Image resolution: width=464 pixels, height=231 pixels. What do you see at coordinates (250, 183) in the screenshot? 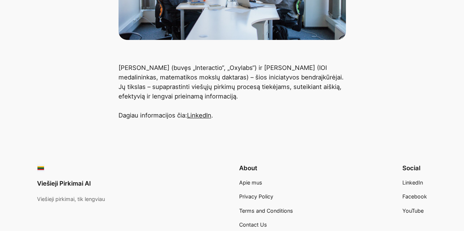
I see `a: Apie mus` at bounding box center [250, 183].